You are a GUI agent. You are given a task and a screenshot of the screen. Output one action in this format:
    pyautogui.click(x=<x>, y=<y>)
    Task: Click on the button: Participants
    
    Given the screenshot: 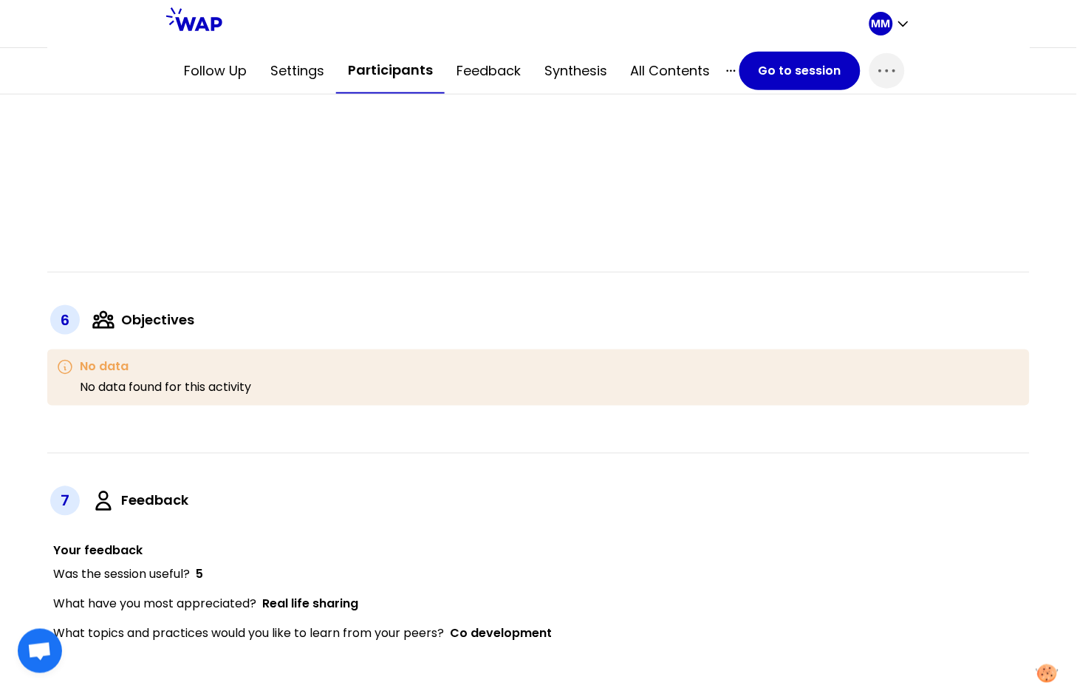 What is the action you would take?
    pyautogui.click(x=390, y=71)
    